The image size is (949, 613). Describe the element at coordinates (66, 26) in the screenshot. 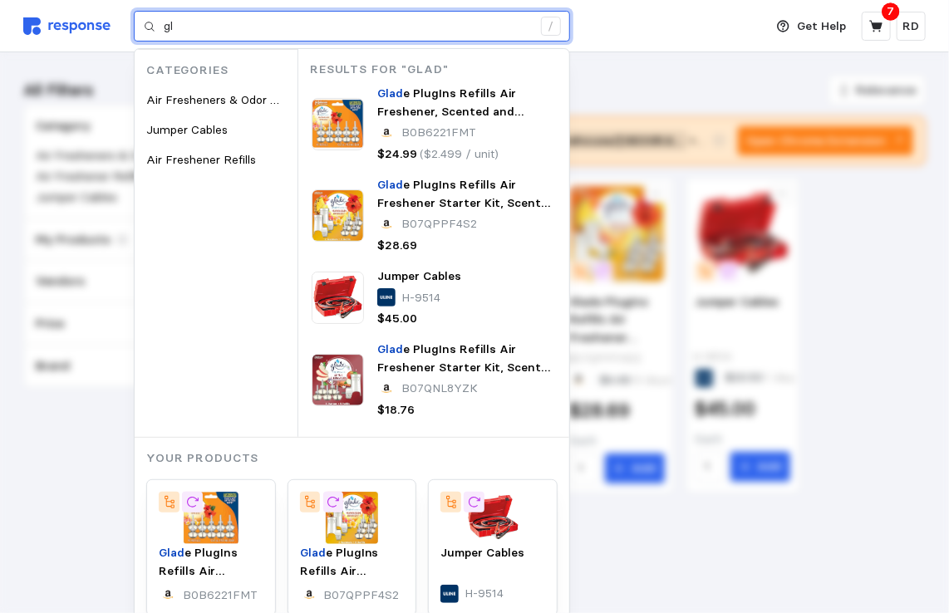

I see `img: svg%3e` at that location.